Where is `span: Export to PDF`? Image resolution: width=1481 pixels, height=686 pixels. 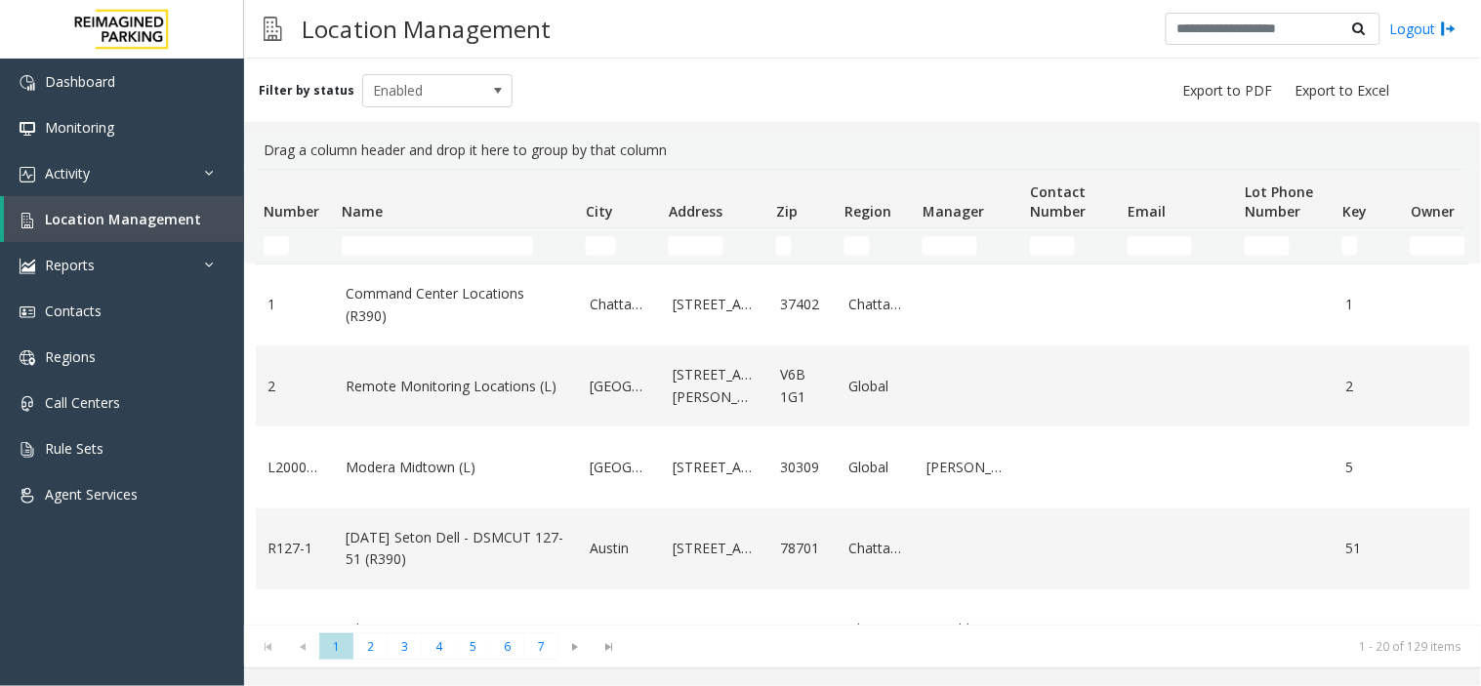 span: Export to PDF is located at coordinates (1228, 91).